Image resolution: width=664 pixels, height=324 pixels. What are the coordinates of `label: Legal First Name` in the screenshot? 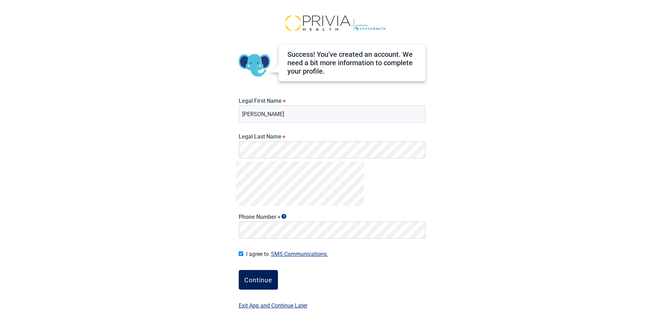 It's located at (332, 101).